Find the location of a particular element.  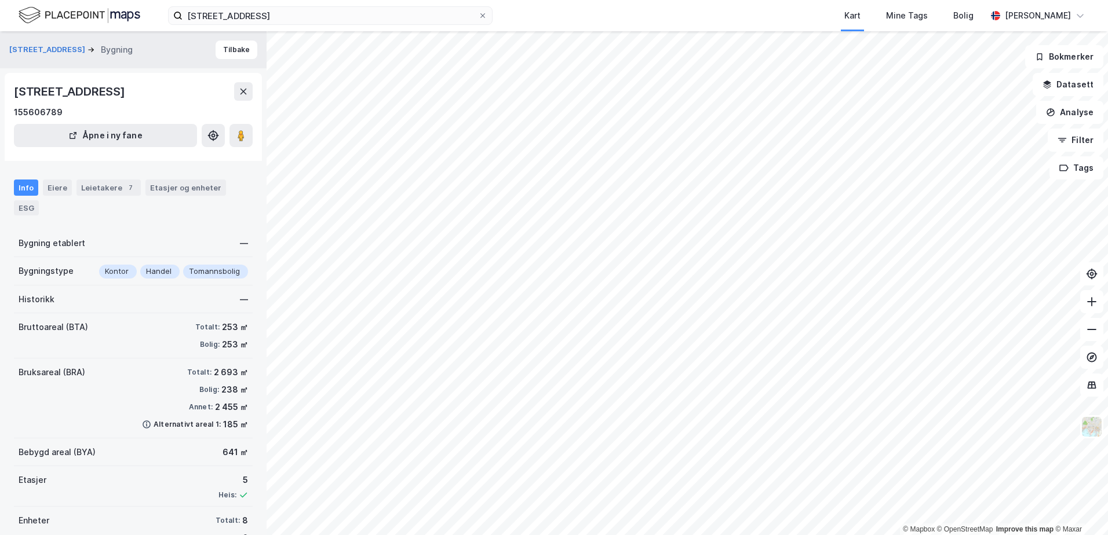

div: Annet: is located at coordinates (200, 407).